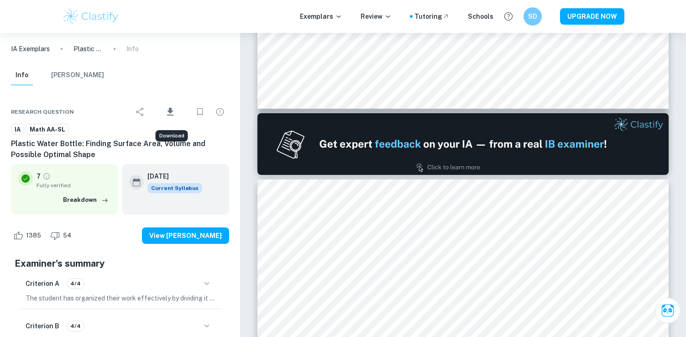  What do you see at coordinates (42, 112) in the screenshot?
I see `span: Research question` at bounding box center [42, 112].